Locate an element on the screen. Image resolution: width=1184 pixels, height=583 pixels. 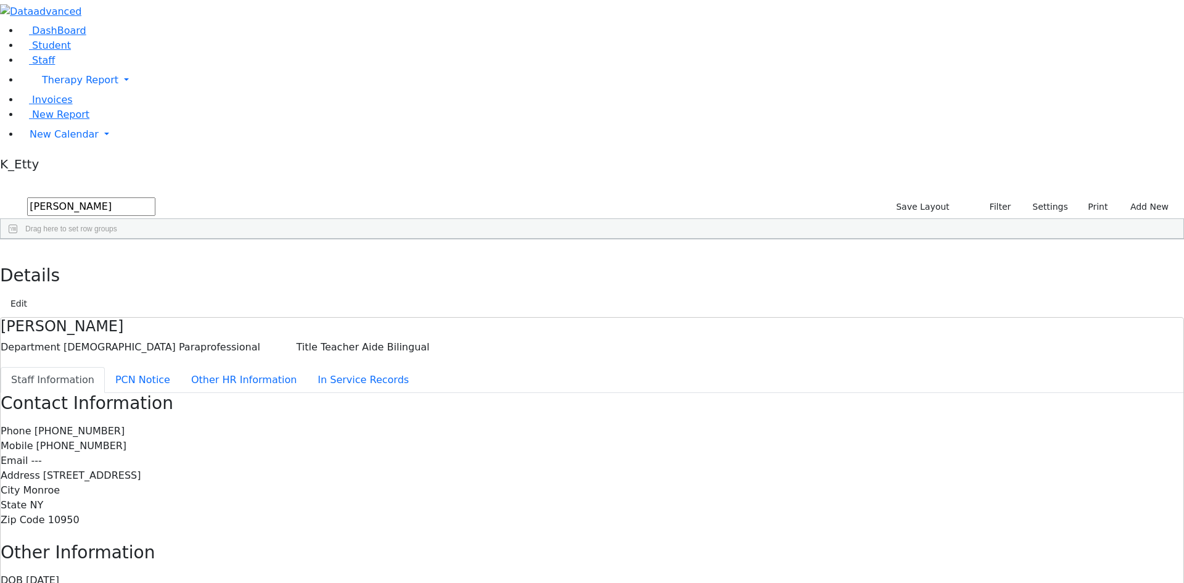
button: Add New is located at coordinates (1146, 207).